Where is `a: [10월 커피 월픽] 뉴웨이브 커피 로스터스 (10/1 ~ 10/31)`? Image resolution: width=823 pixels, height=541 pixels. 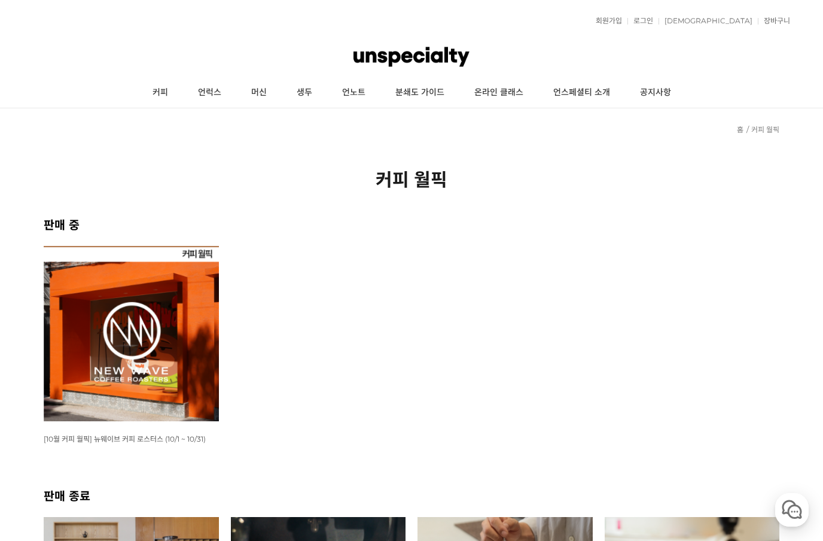
a: [10월 커피 월픽] 뉴웨이브 커피 로스터스 (10/1 ~ 10/31) is located at coordinates (124, 439).